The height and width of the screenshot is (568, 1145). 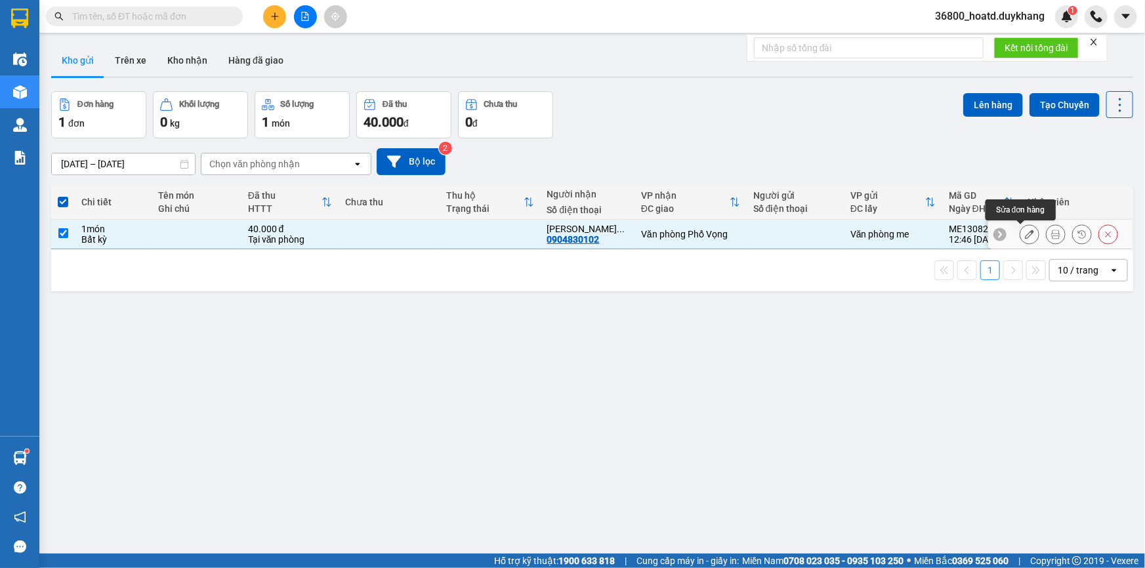 What do you see at coordinates (1126, 16) in the screenshot?
I see `button: caret-down` at bounding box center [1126, 16].